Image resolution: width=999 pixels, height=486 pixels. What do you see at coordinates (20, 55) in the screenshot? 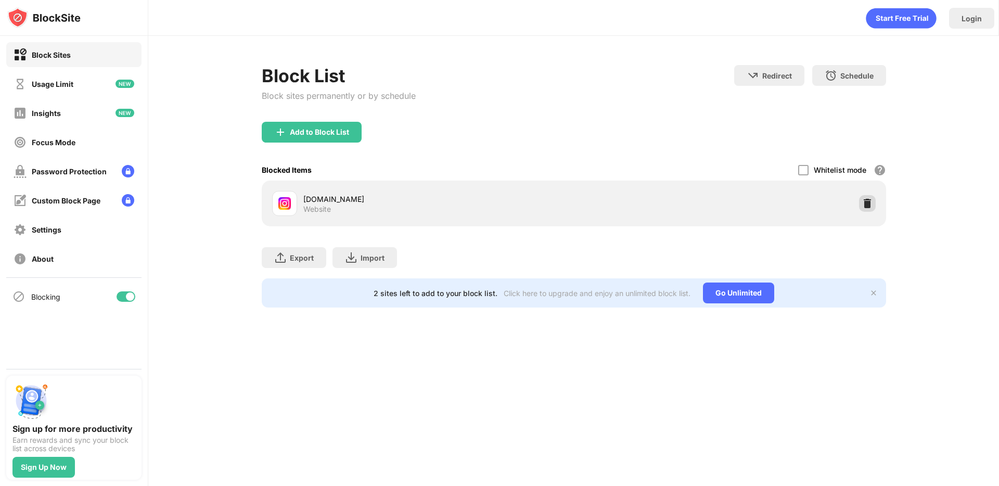
I see `img: block-on.svg` at bounding box center [20, 55].